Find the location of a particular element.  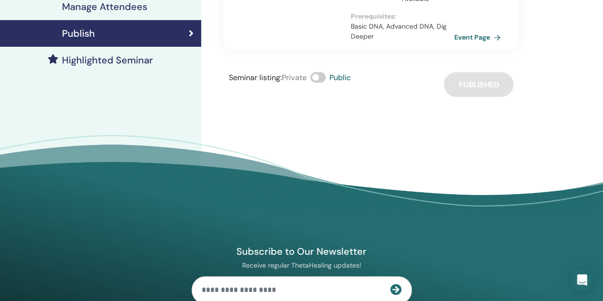

span: Public is located at coordinates (340, 77).